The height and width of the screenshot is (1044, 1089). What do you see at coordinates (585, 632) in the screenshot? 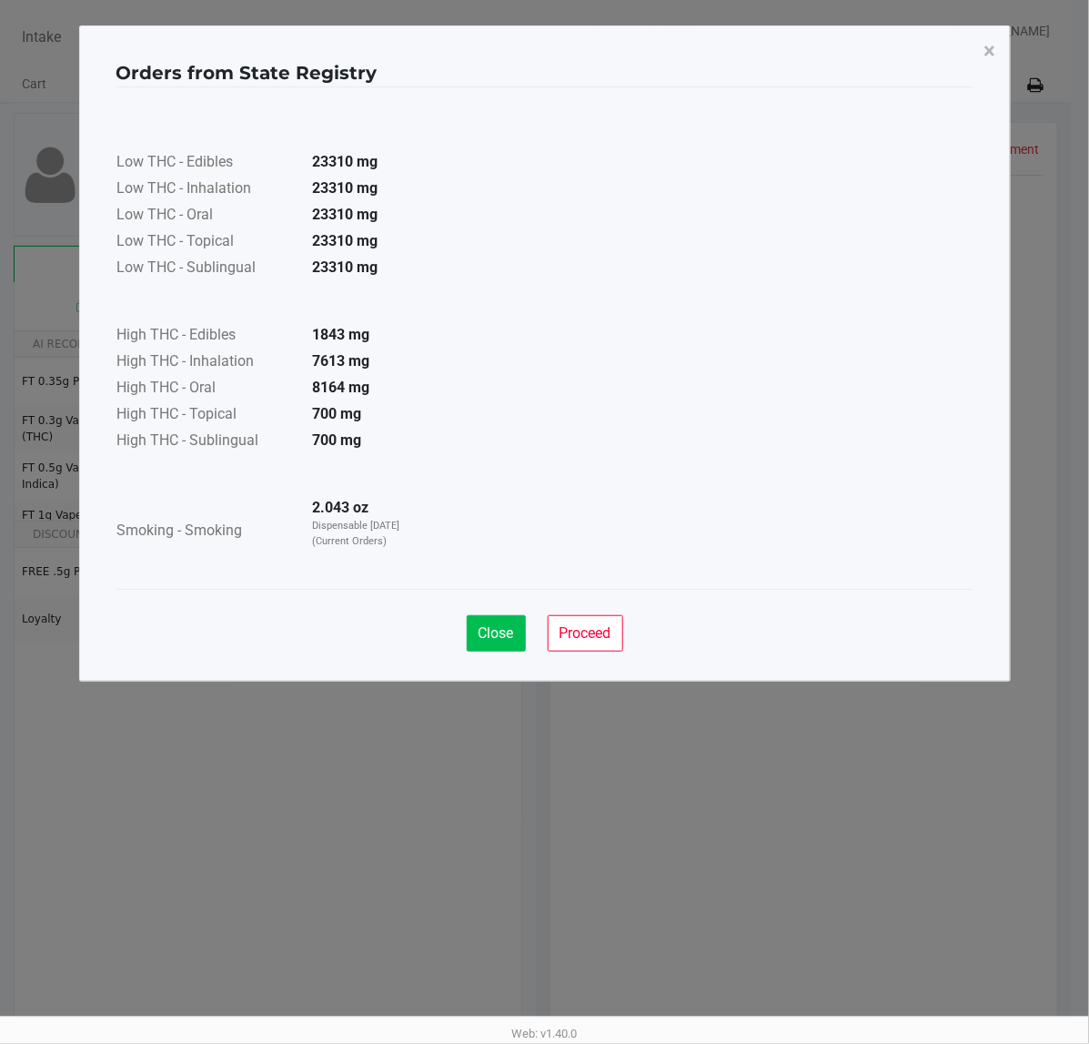
I see `span: Proceed` at bounding box center [585, 632].